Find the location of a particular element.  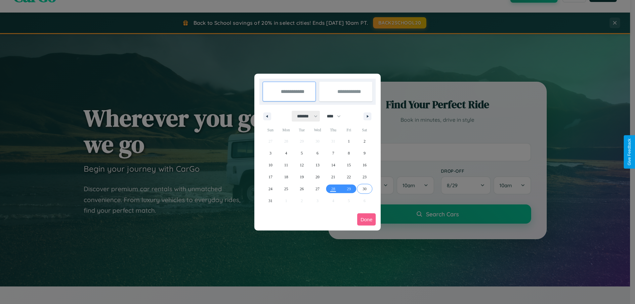

button: 28 is located at coordinates (333, 189).